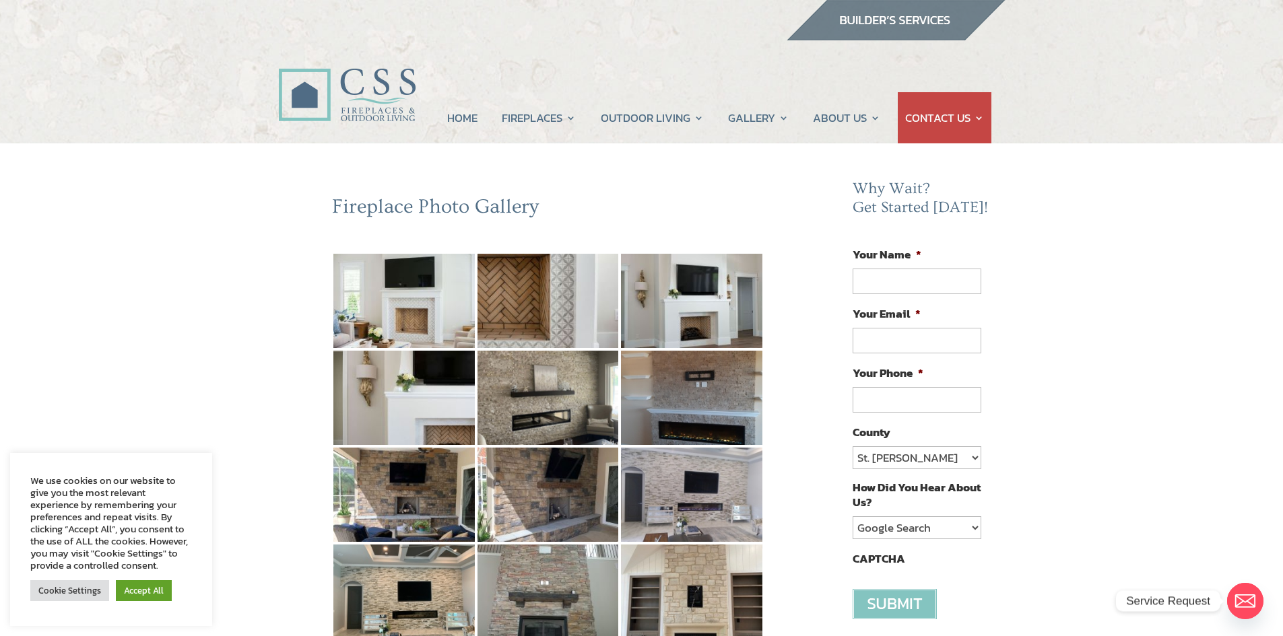 The height and width of the screenshot is (636, 1283). Describe the element at coordinates (1245, 601) in the screenshot. I see `a: Email` at that location.